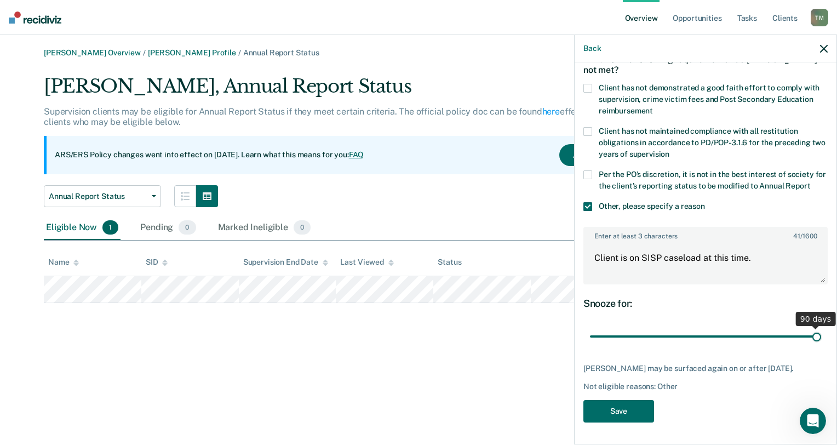  Describe the element at coordinates (168, 228) in the screenshot. I see `div: Pending` at that location.